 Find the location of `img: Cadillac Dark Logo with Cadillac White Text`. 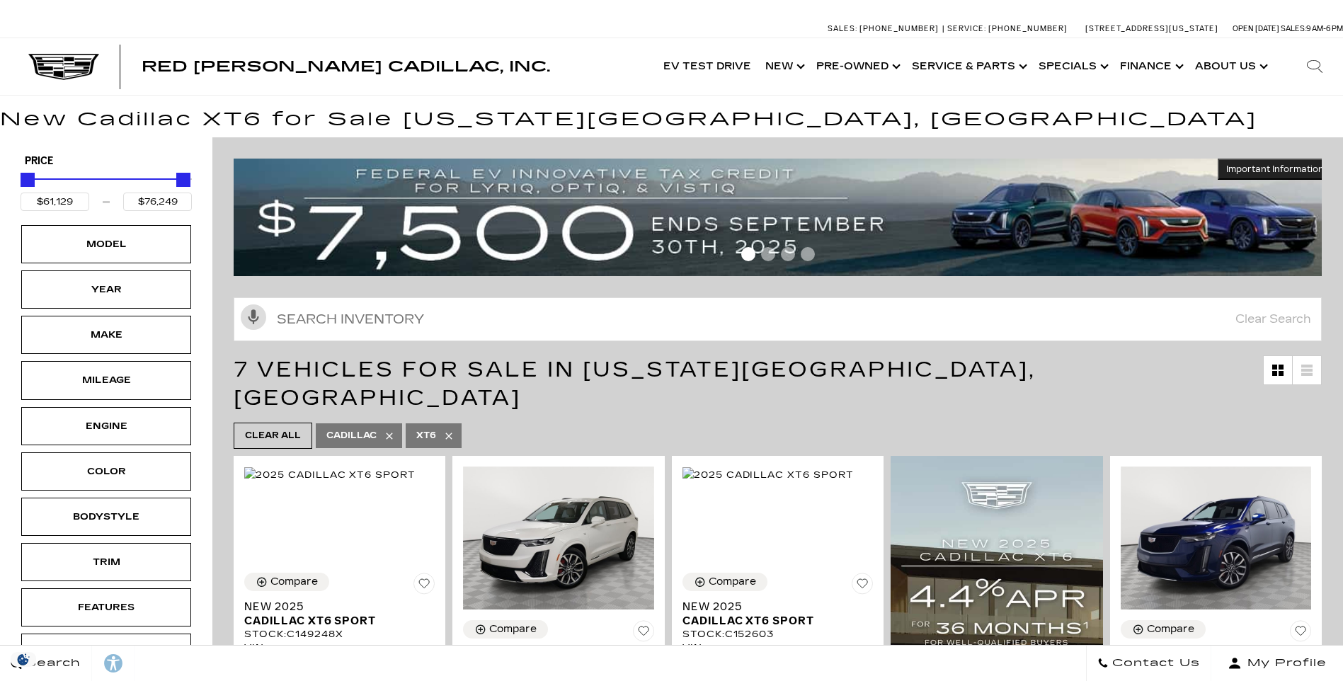

img: Cadillac Dark Logo with Cadillac White Text is located at coordinates (64, 67).